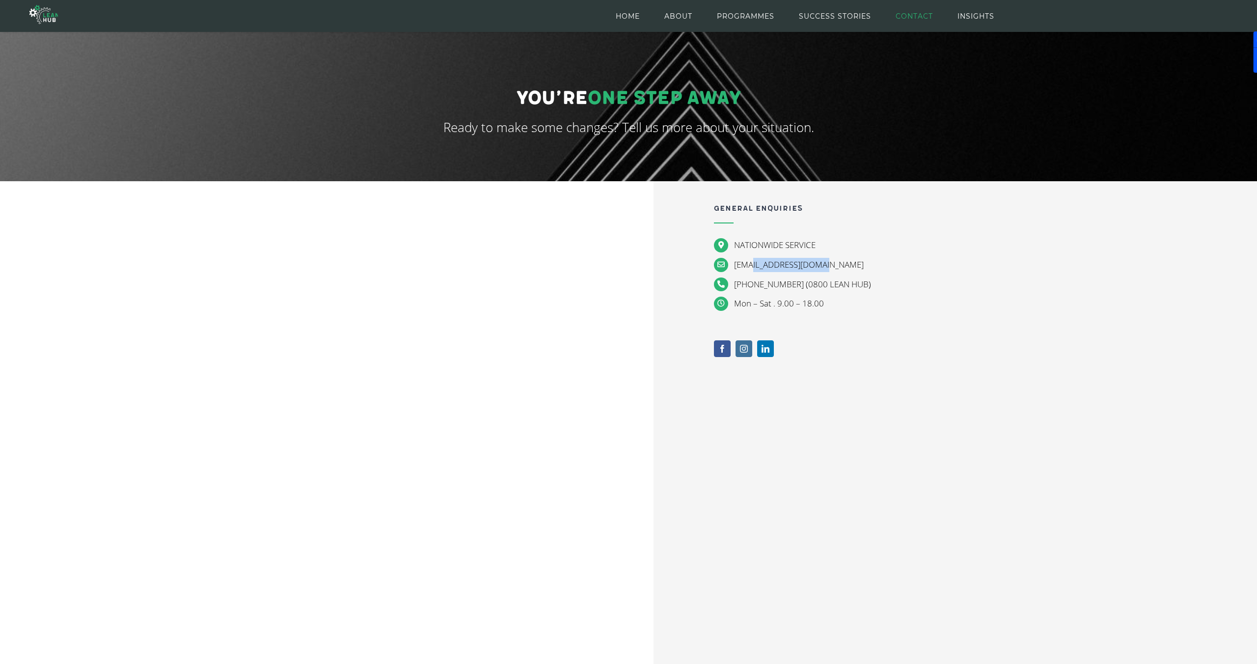 This screenshot has width=1257, height=664. What do you see at coordinates (744, 349) in the screenshot?
I see `a: fusion-instagram` at bounding box center [744, 349].